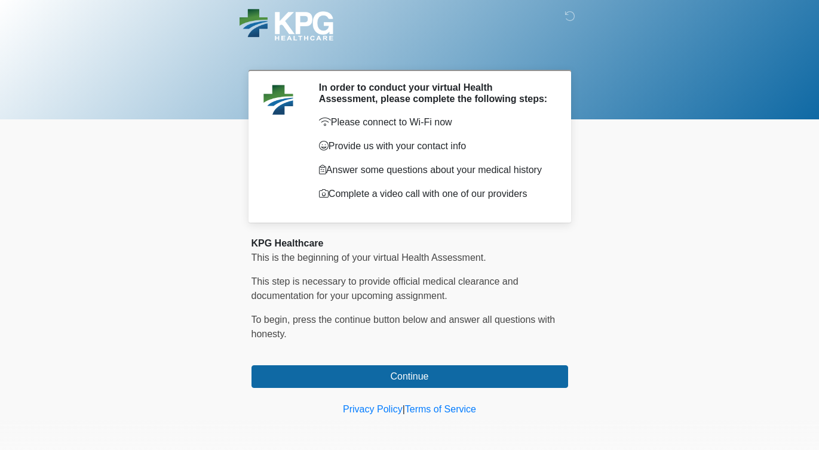  Describe the element at coordinates (278, 100) in the screenshot. I see `img: Agent Avatar` at that location.